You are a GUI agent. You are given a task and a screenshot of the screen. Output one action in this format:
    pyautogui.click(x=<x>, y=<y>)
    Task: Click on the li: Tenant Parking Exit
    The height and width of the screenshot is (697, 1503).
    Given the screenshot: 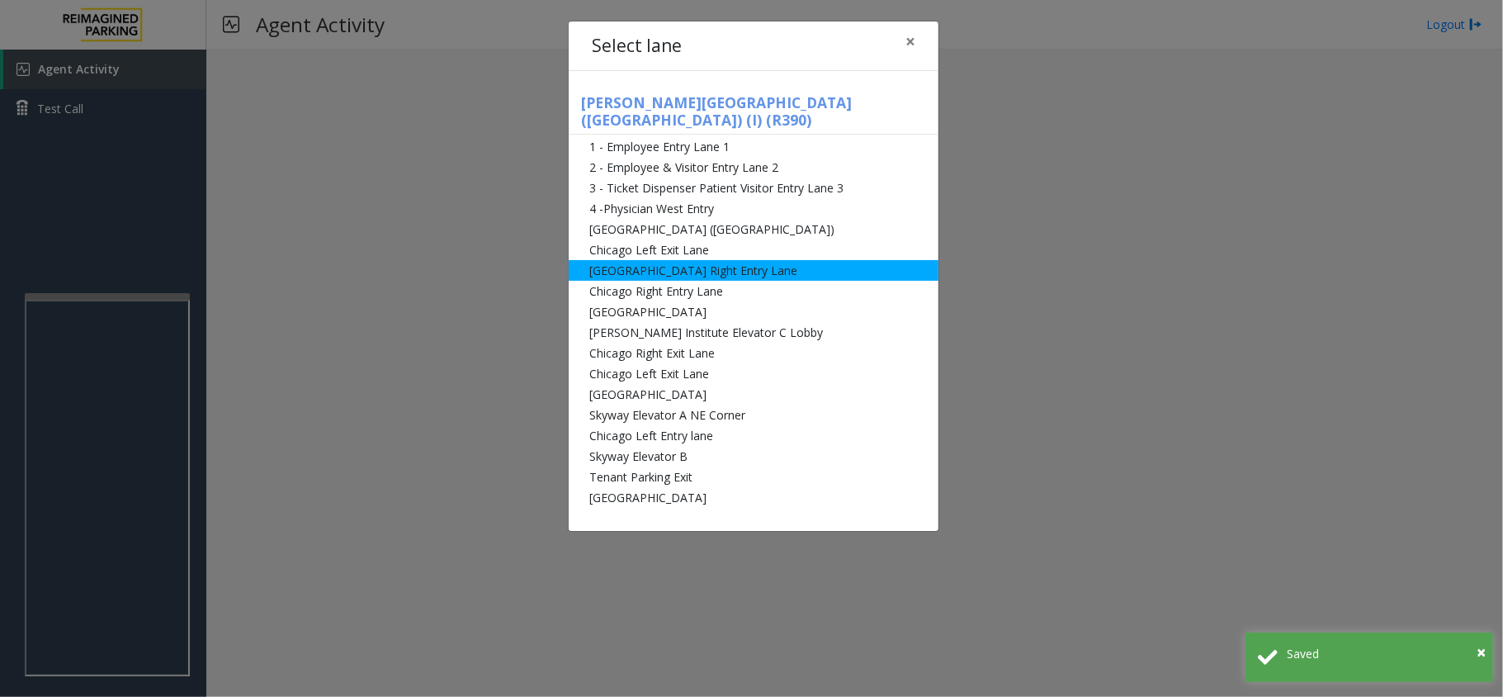 What is the action you would take?
    pyautogui.click(x=754, y=476)
    